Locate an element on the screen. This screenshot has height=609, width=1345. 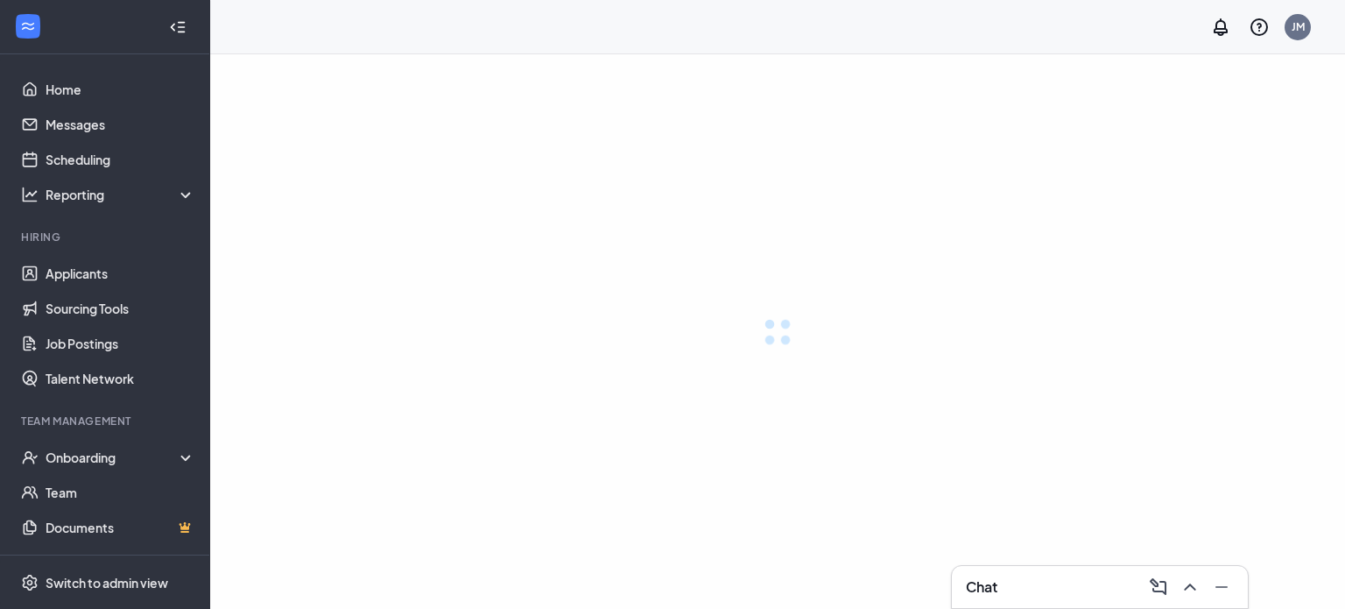
a: Applicants is located at coordinates (120, 273).